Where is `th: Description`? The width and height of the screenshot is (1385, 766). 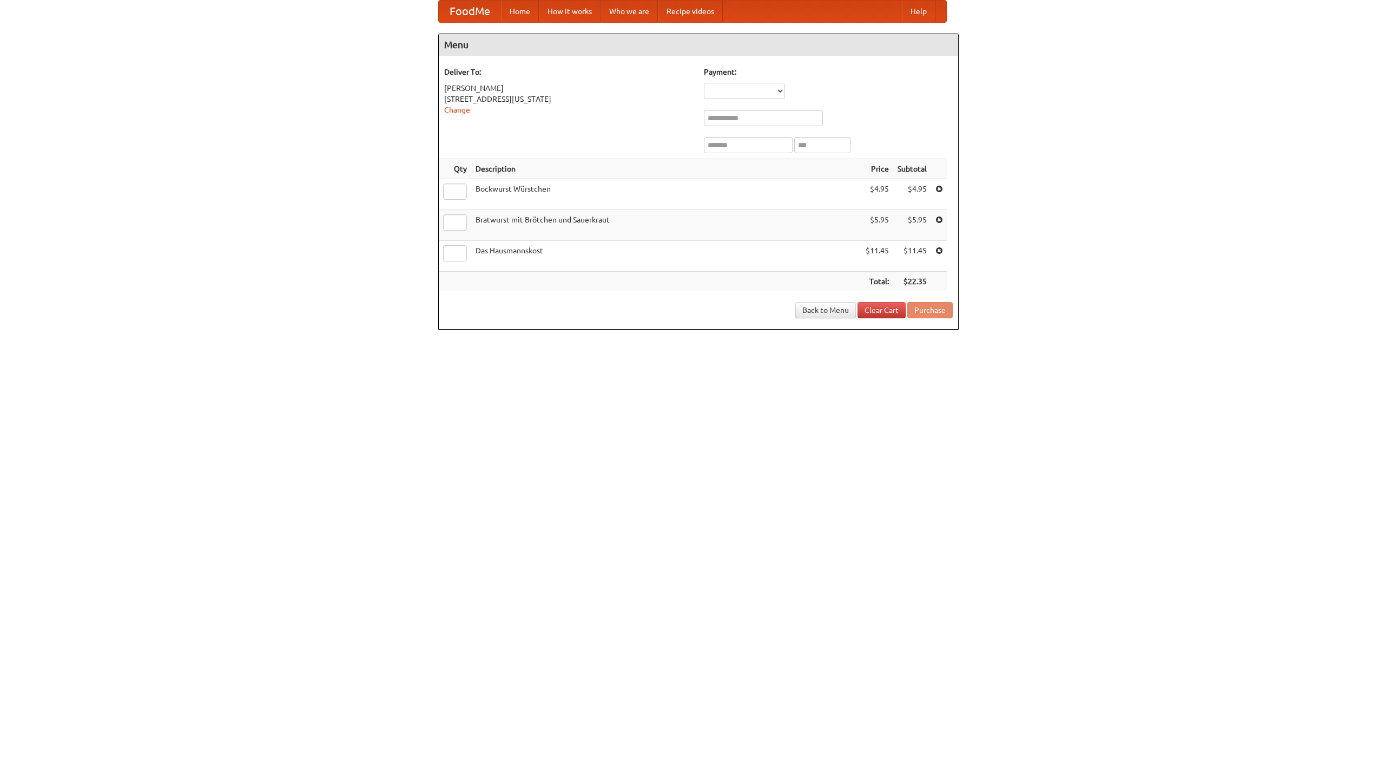 th: Description is located at coordinates (666, 169).